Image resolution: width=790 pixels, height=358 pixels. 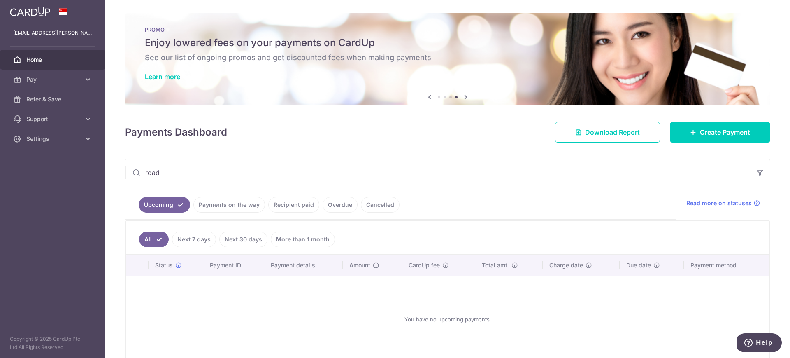 I want to click on h6: See our list of ongoing promos and get discounted fees when making payments, so click(x=448, y=58).